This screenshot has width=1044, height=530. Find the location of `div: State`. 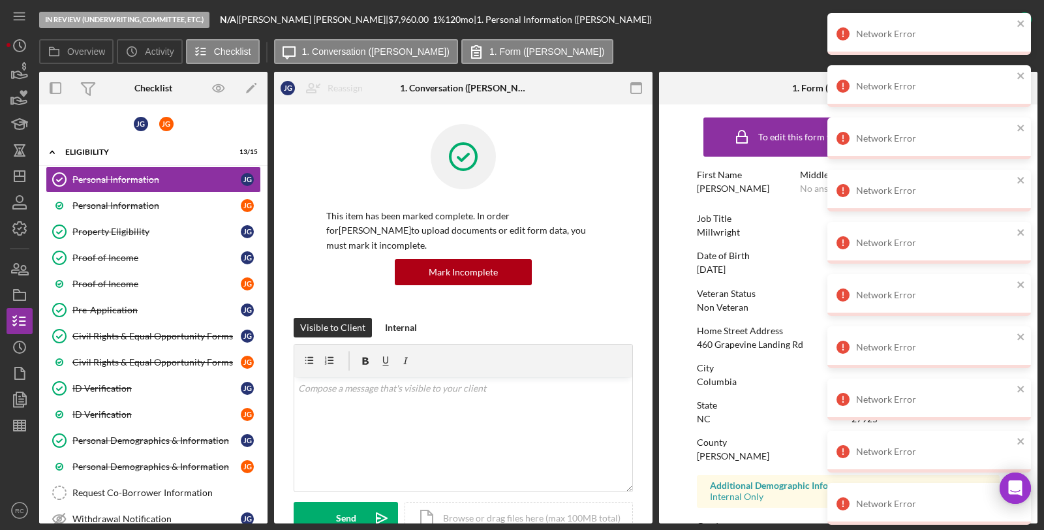

div: State is located at coordinates (771, 405).